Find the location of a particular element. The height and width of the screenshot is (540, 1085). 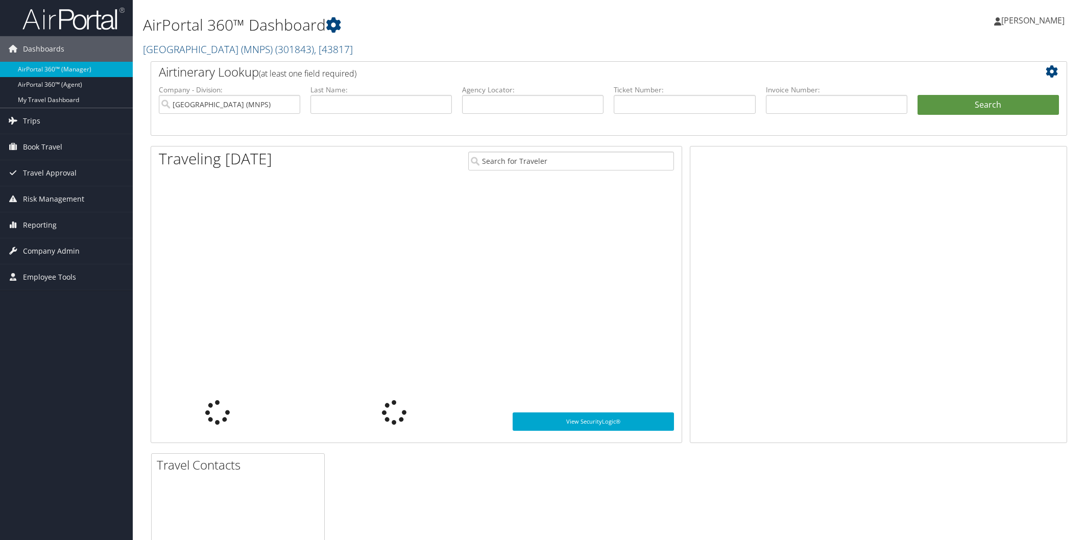

img: airportal-logo.png is located at coordinates (73, 18).